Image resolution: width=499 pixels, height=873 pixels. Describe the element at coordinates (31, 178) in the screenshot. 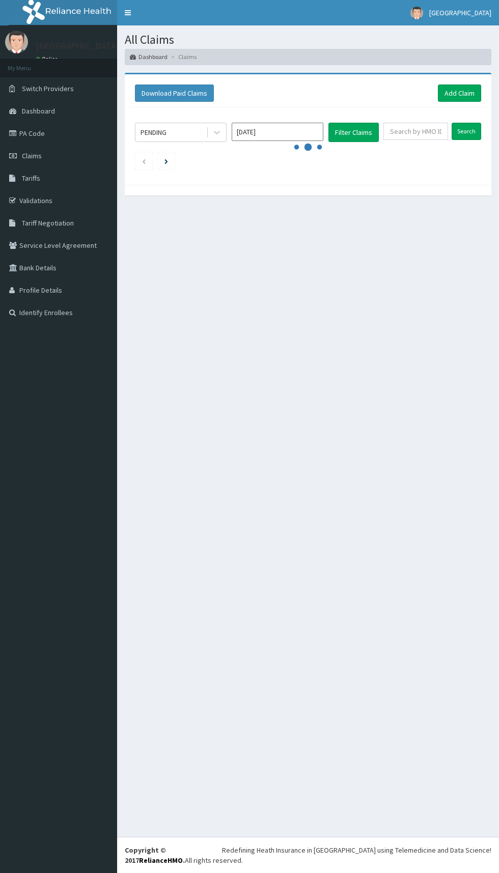

I see `span: Tariffs` at that location.